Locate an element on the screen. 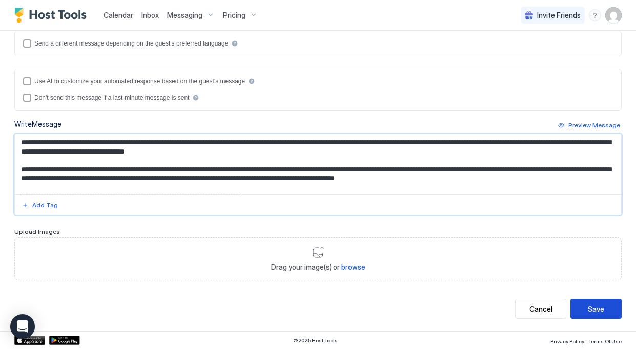 This screenshot has height=349, width=636. div: useAI is located at coordinates (318, 81).